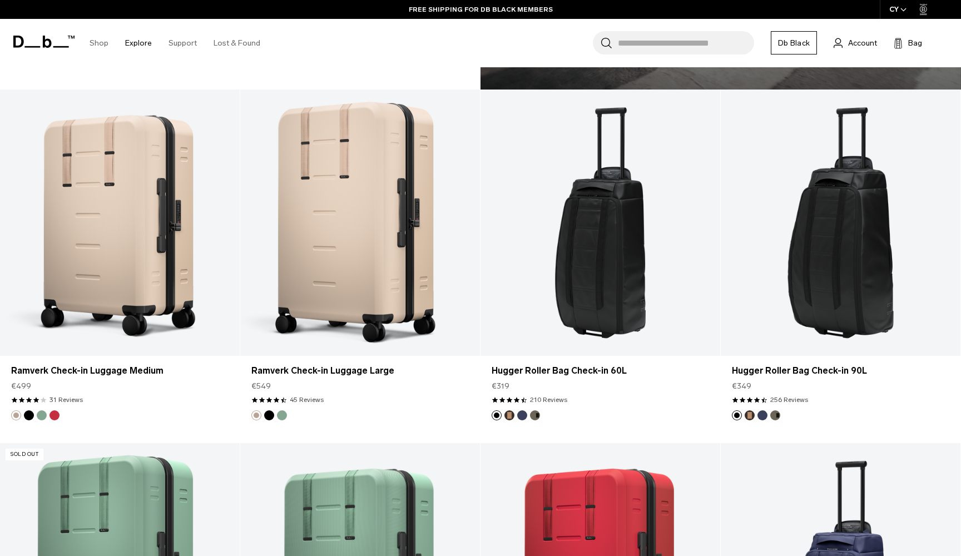 Image resolution: width=961 pixels, height=556 pixels. What do you see at coordinates (789, 400) in the screenshot?
I see `a: 256 reviews` at bounding box center [789, 400].